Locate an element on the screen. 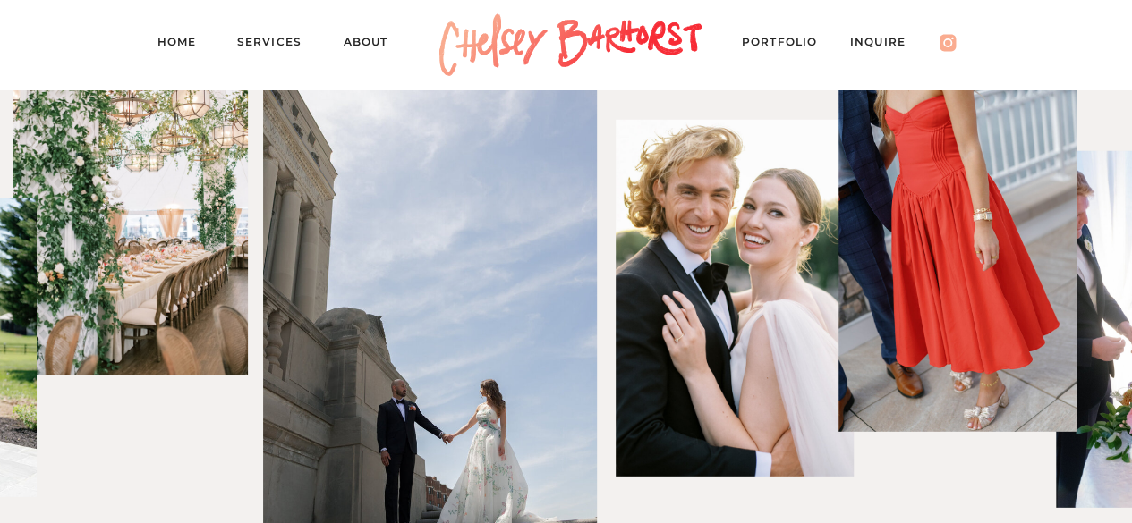 The height and width of the screenshot is (523, 1132). a: About is located at coordinates (374, 45).